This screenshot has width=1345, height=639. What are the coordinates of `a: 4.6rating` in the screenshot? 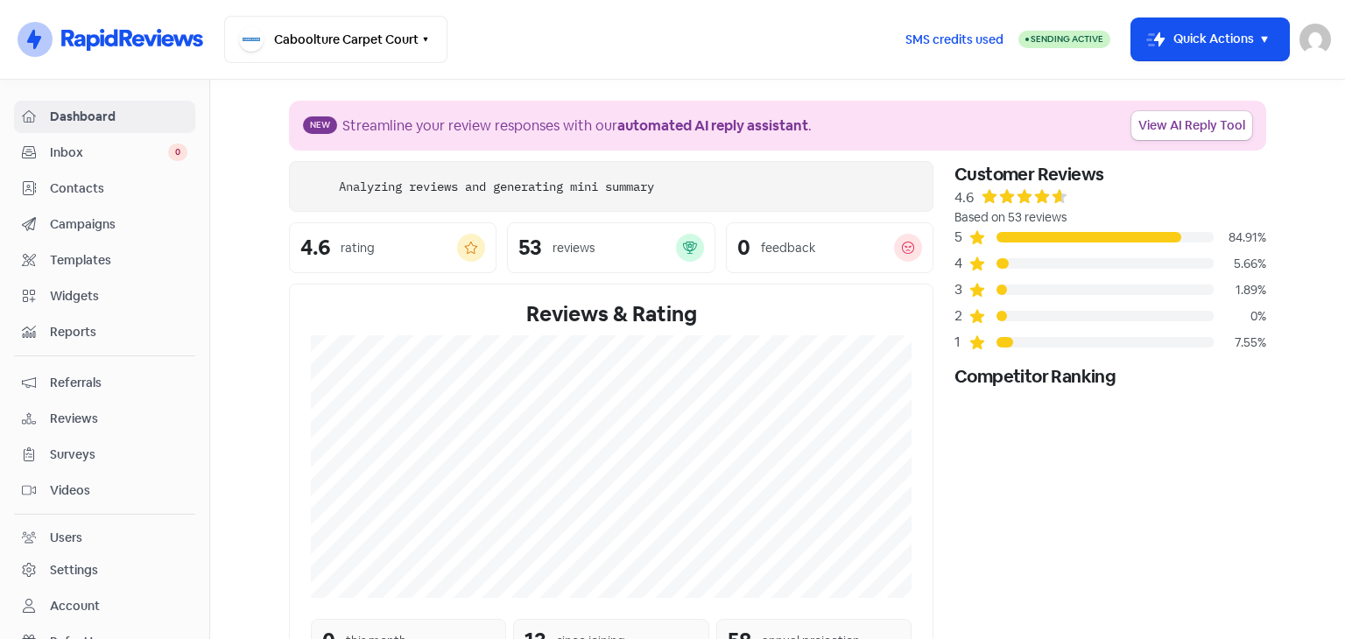 It's located at (392, 248).